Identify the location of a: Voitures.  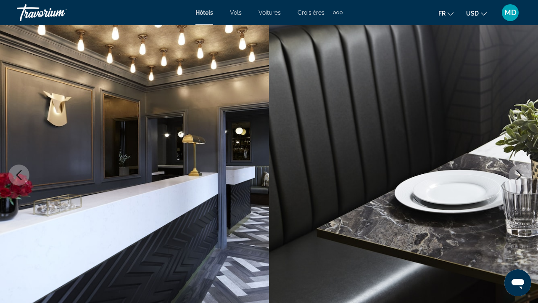
(269, 13).